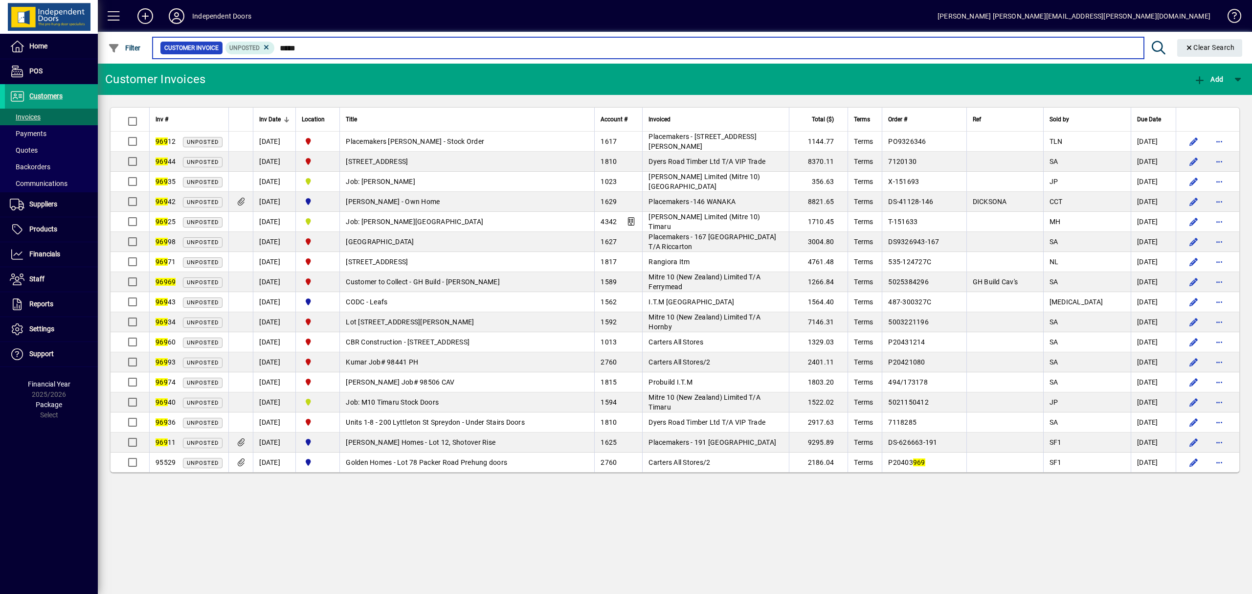  What do you see at coordinates (914, 242) in the screenshot?
I see `span: DS9326943-167` at bounding box center [914, 242].